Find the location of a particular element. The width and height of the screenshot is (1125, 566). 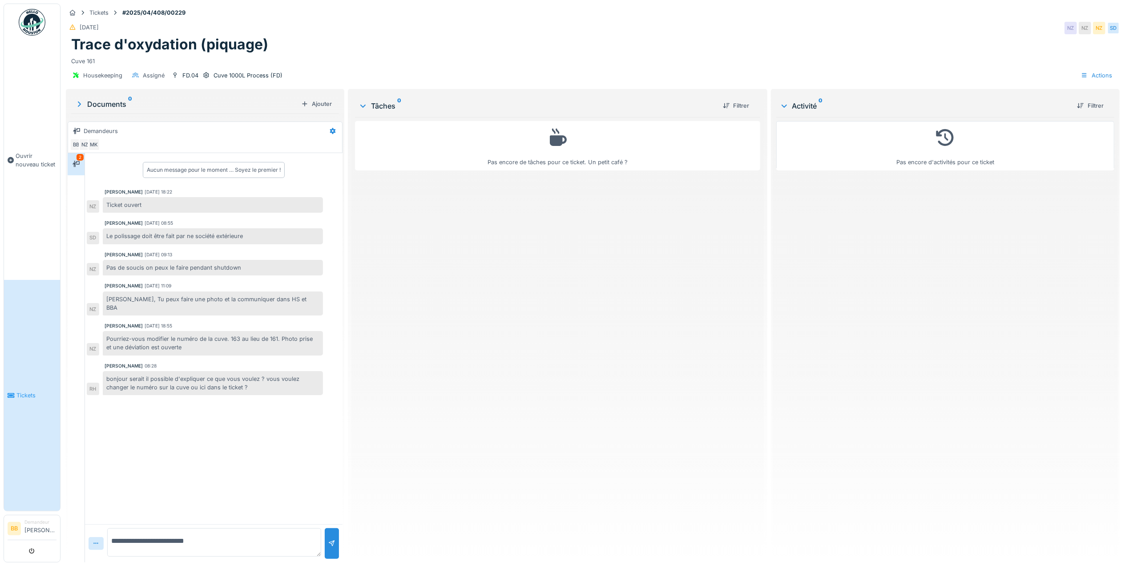

div: MK is located at coordinates (94, 145).